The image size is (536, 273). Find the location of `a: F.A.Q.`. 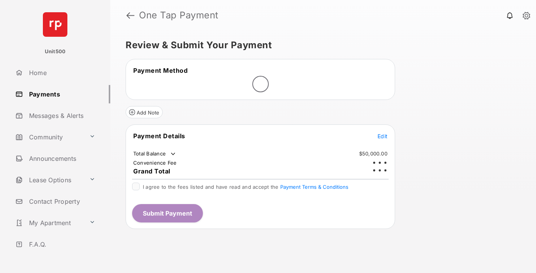

a: F.A.Q. is located at coordinates (61, 244).